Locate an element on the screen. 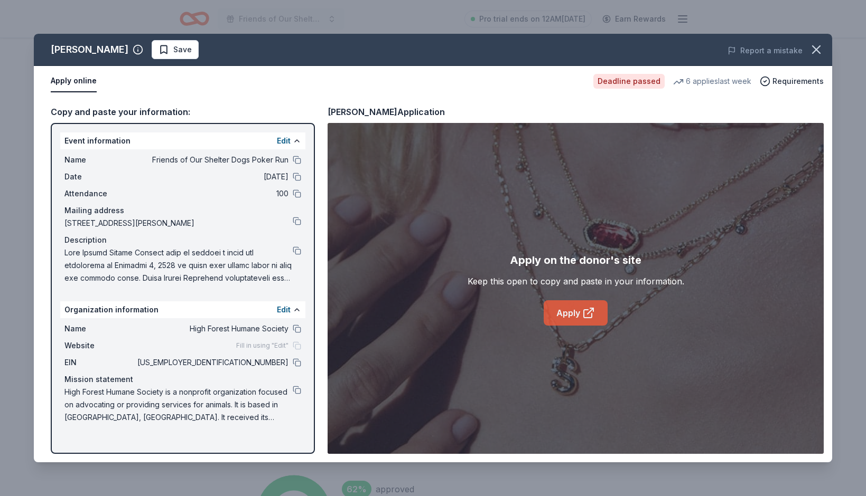 This screenshot has width=866, height=496. div: Mission statement is located at coordinates (183, 380).